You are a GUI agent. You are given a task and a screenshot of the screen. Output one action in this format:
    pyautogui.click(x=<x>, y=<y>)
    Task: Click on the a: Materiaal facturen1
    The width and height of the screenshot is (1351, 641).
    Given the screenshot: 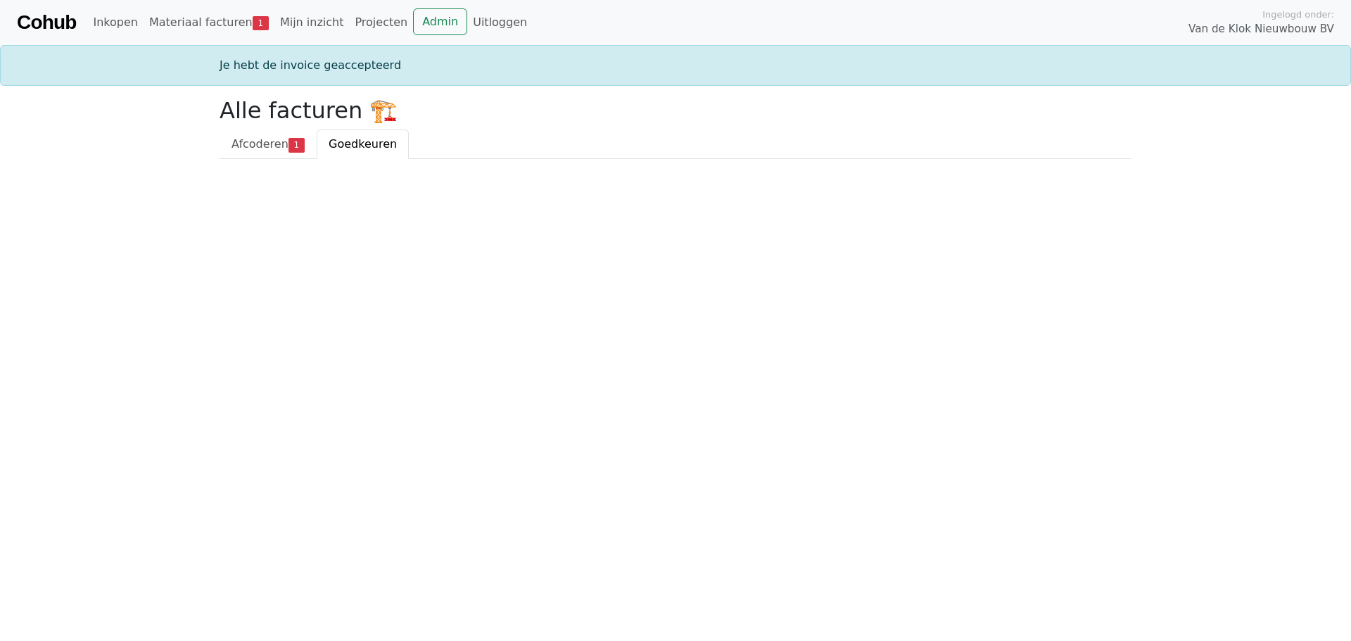 What is the action you would take?
    pyautogui.click(x=209, y=23)
    